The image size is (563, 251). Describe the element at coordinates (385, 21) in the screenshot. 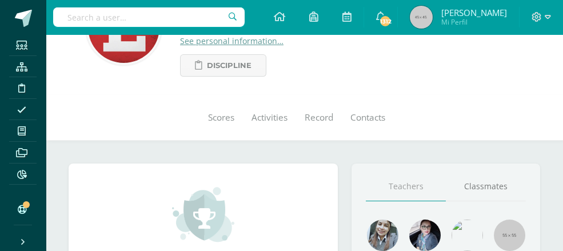

I see `span: 1312` at that location.